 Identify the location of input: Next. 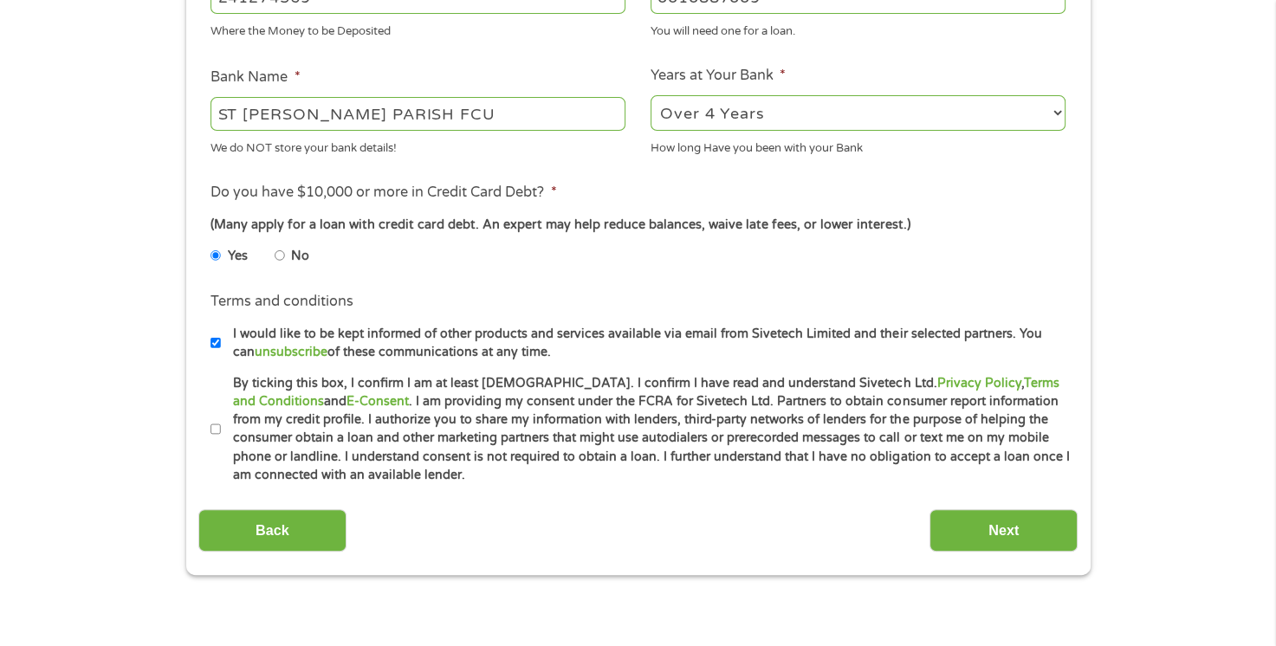
(1003, 530).